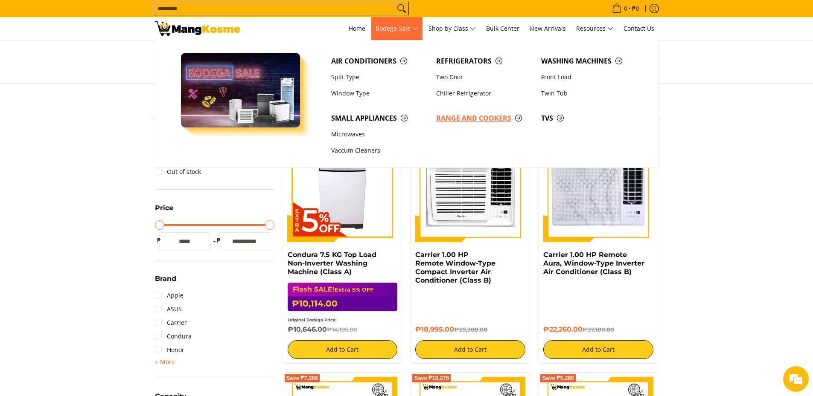 This screenshot has width=813, height=396. Describe the element at coordinates (379, 77) in the screenshot. I see `a: Split Type` at that location.